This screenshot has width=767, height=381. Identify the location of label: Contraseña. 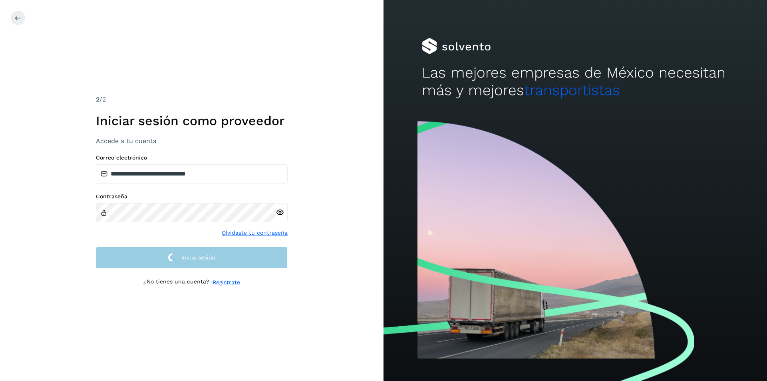
(192, 196).